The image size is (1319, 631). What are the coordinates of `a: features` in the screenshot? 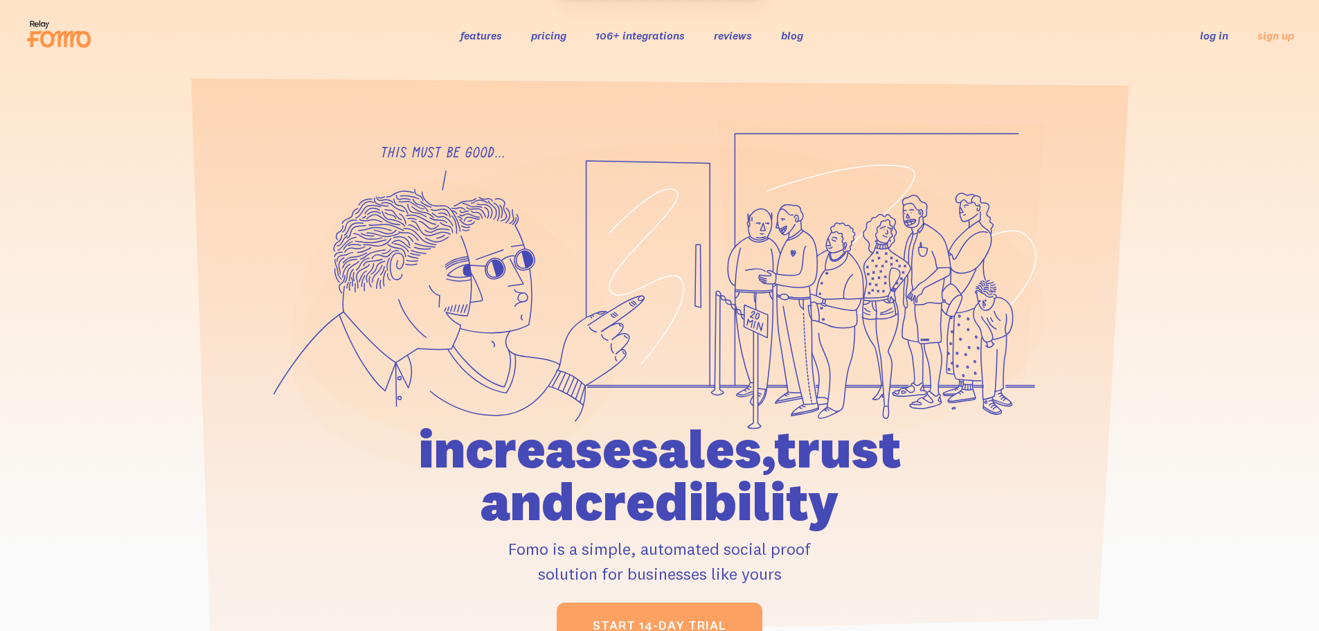 It's located at (481, 35).